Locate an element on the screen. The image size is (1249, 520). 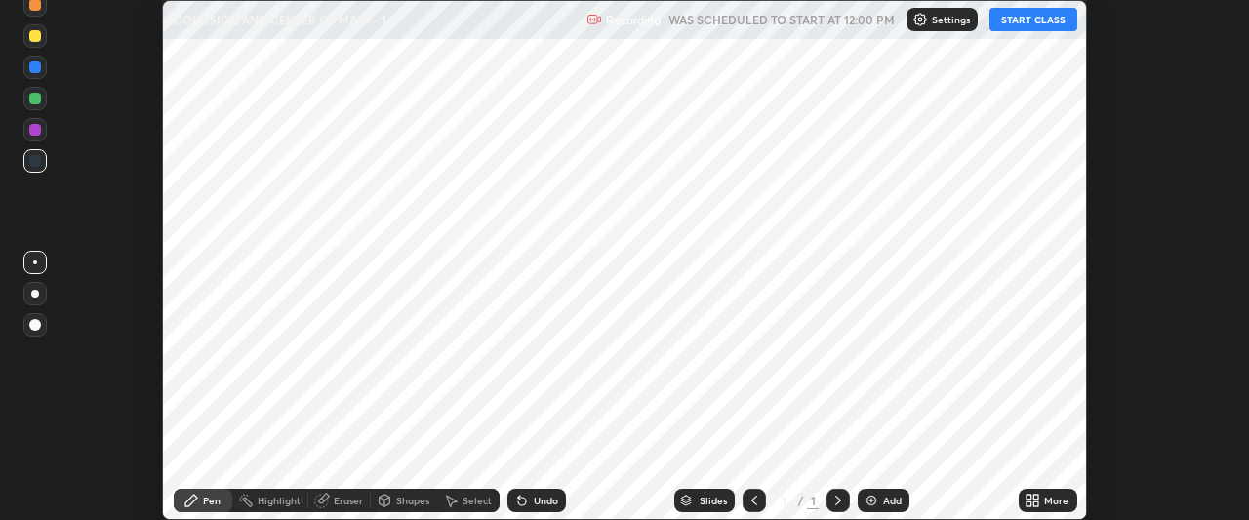
div: More is located at coordinates (1056, 501).